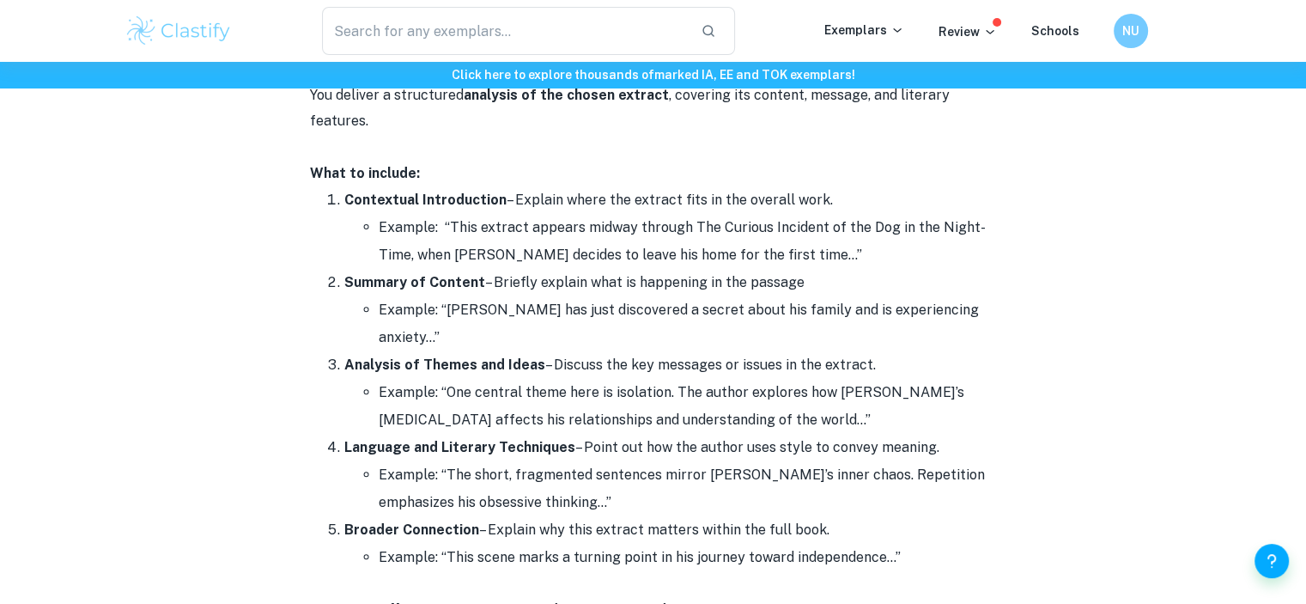 The width and height of the screenshot is (1306, 604). I want to click on img: Clastify logo, so click(179, 31).